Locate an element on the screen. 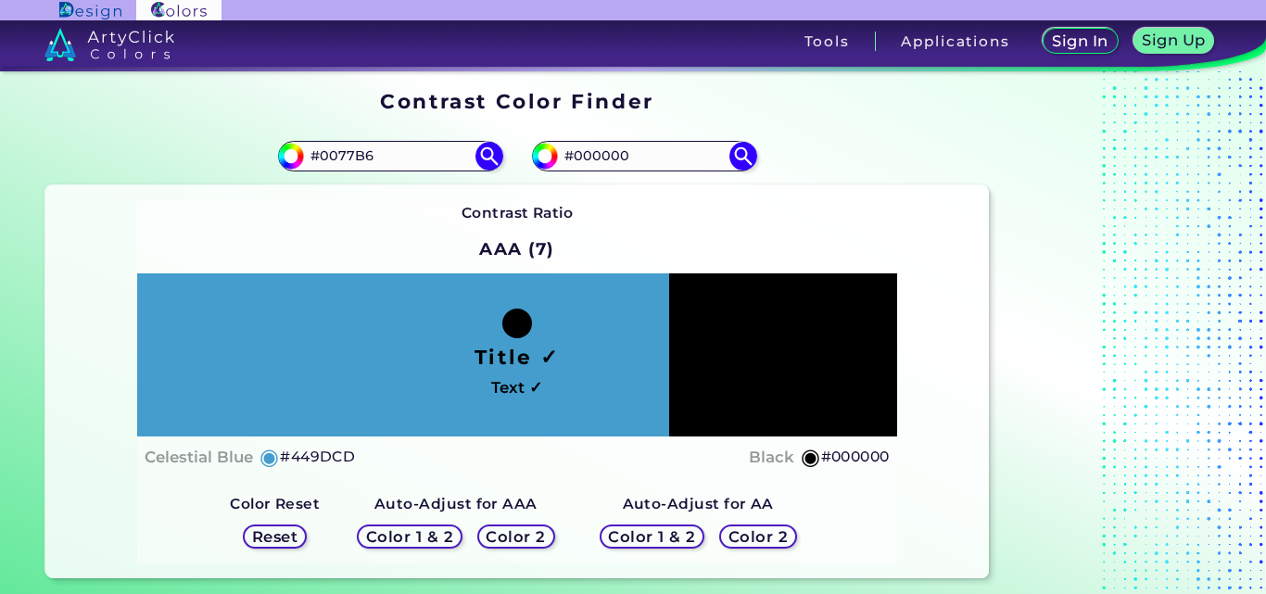 The width and height of the screenshot is (1266, 594). h1: Contrast Color Finder is located at coordinates (516, 101).